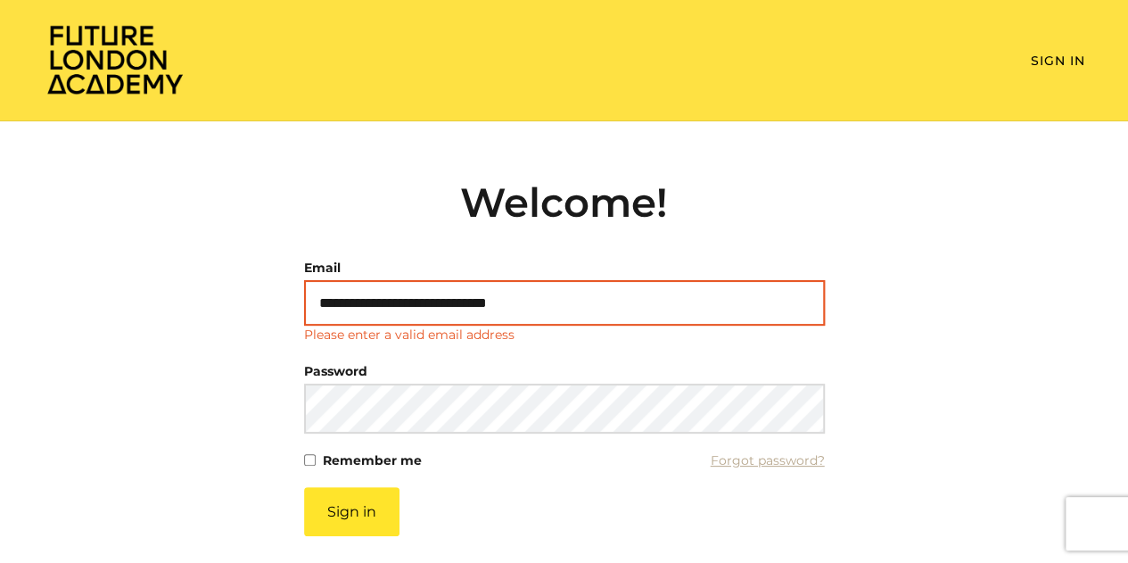 The image size is (1128, 563). I want to click on a: Forgot password?, so click(768, 460).